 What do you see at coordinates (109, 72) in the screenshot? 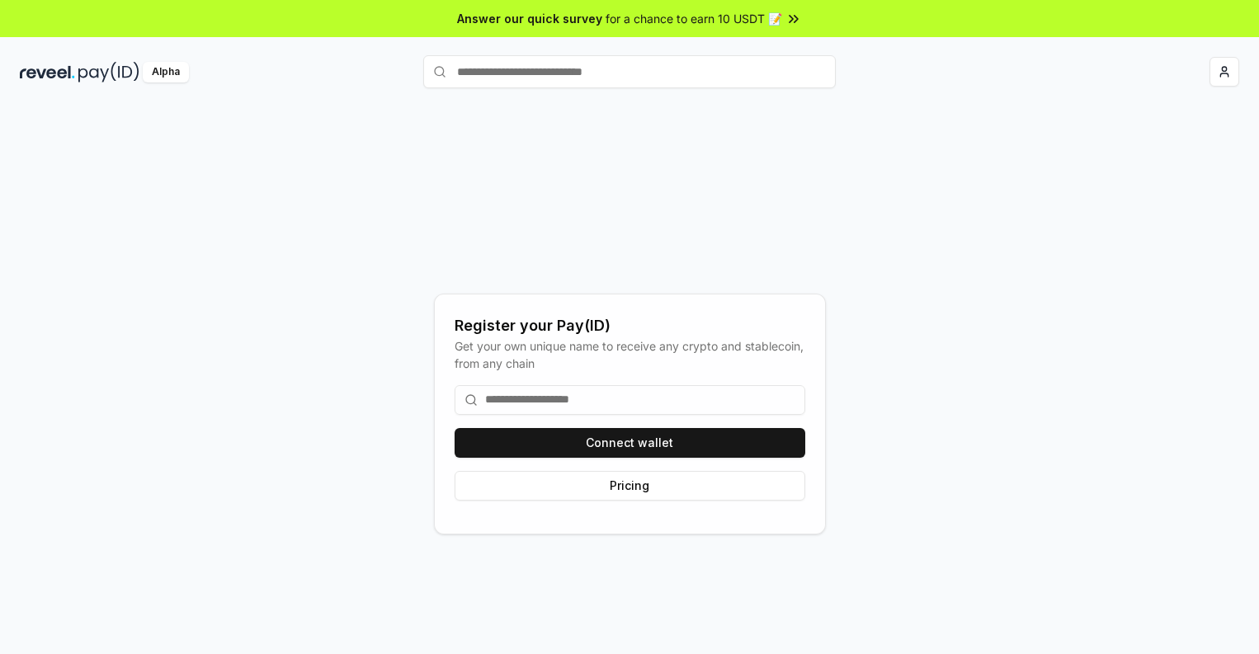
I see `img: pay_id` at bounding box center [109, 72].